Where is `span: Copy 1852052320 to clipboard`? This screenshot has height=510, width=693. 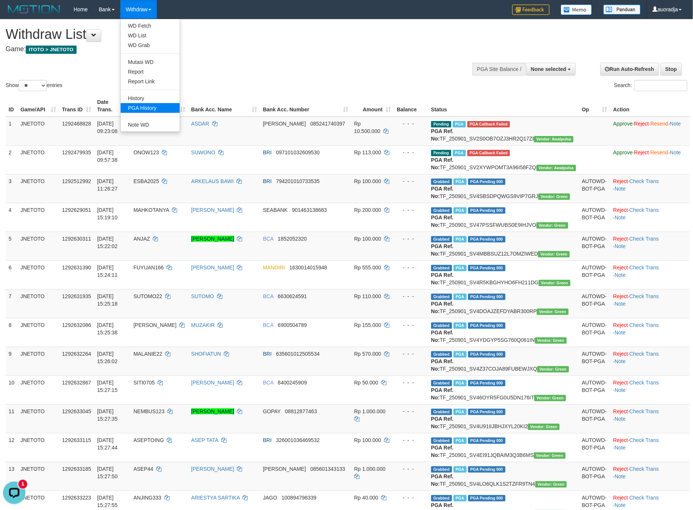 span: Copy 1852052320 to clipboard is located at coordinates (292, 239).